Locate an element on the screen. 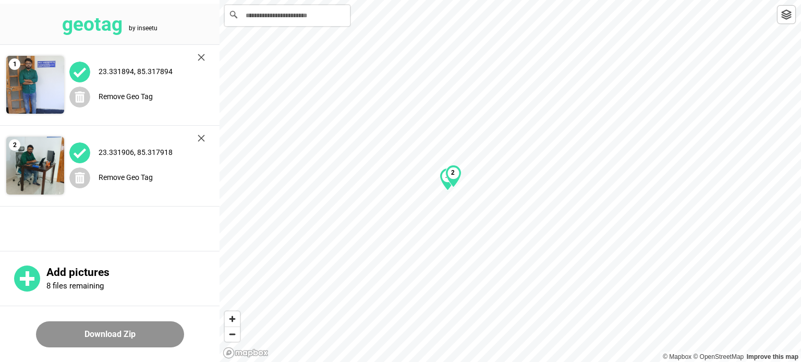 The height and width of the screenshot is (362, 801). label: 23.331894, 85.317894 is located at coordinates (136, 71).